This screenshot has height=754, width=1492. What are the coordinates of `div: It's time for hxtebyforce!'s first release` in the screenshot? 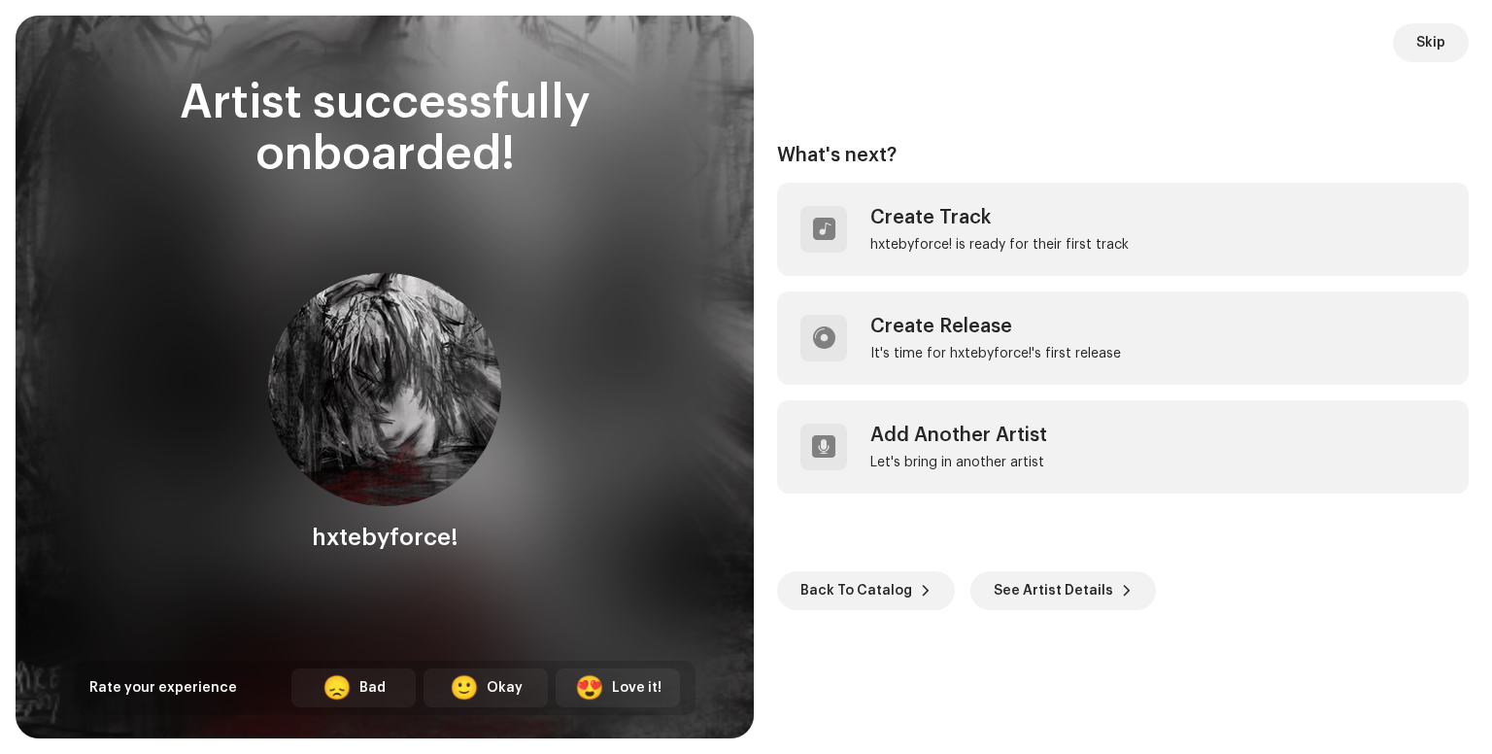 It's located at (996, 354).